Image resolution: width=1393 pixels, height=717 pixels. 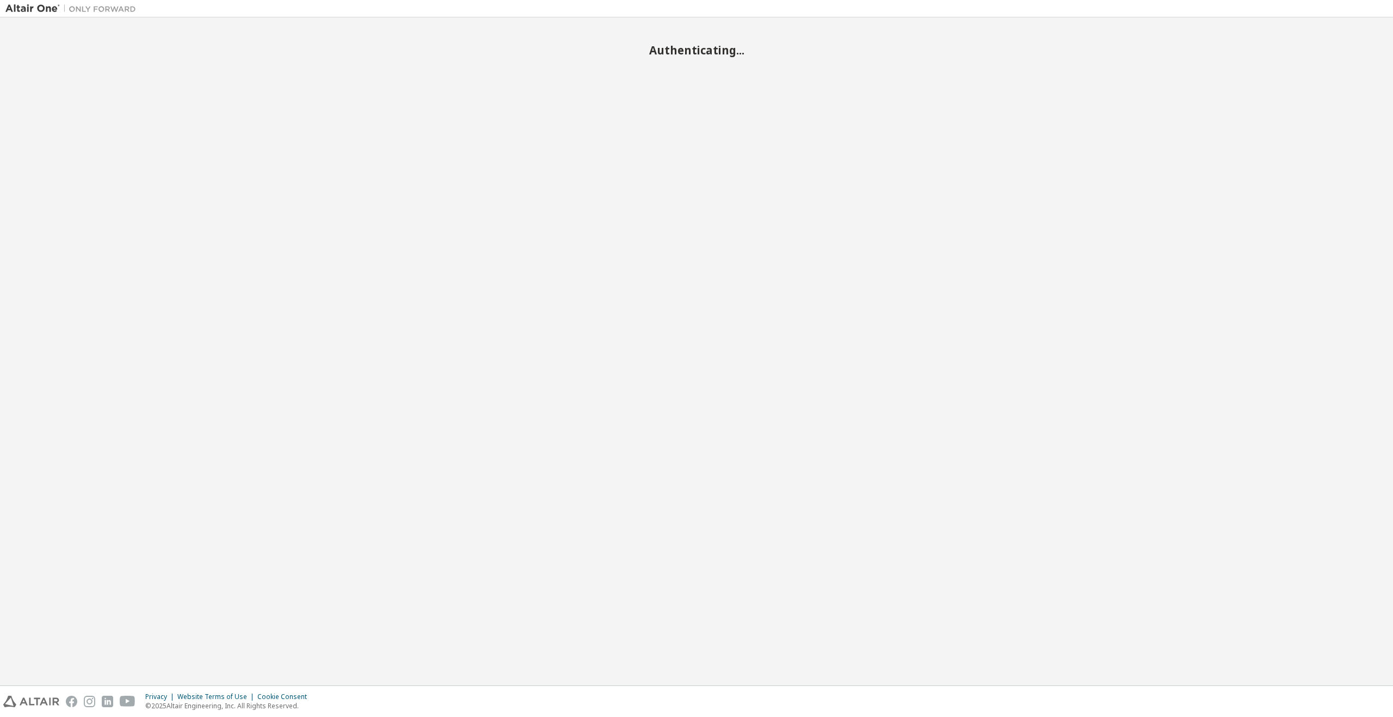 What do you see at coordinates (161, 696) in the screenshot?
I see `div: Privacy` at bounding box center [161, 696].